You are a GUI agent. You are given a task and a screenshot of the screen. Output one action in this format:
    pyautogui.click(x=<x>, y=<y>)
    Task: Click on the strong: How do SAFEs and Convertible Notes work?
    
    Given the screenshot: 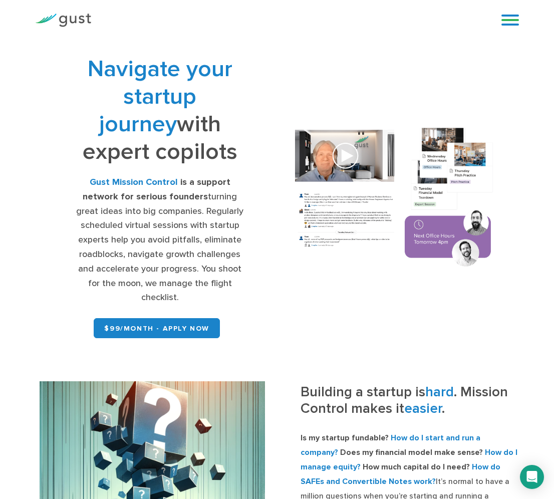 What is the action you would take?
    pyautogui.click(x=400, y=474)
    